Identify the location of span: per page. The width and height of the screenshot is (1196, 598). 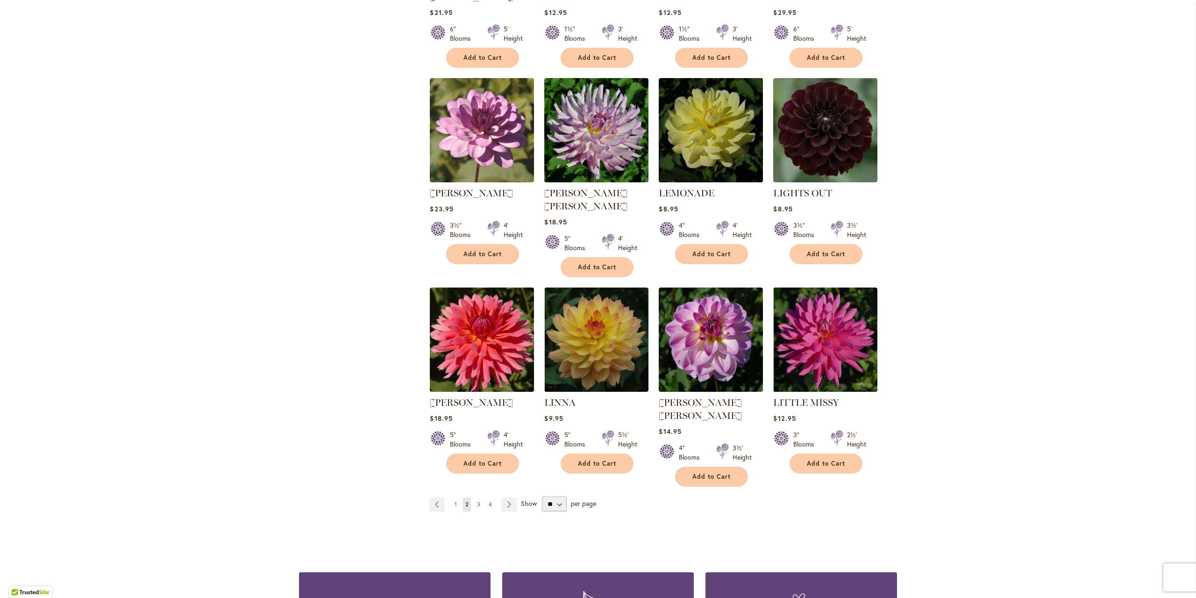
(584, 503).